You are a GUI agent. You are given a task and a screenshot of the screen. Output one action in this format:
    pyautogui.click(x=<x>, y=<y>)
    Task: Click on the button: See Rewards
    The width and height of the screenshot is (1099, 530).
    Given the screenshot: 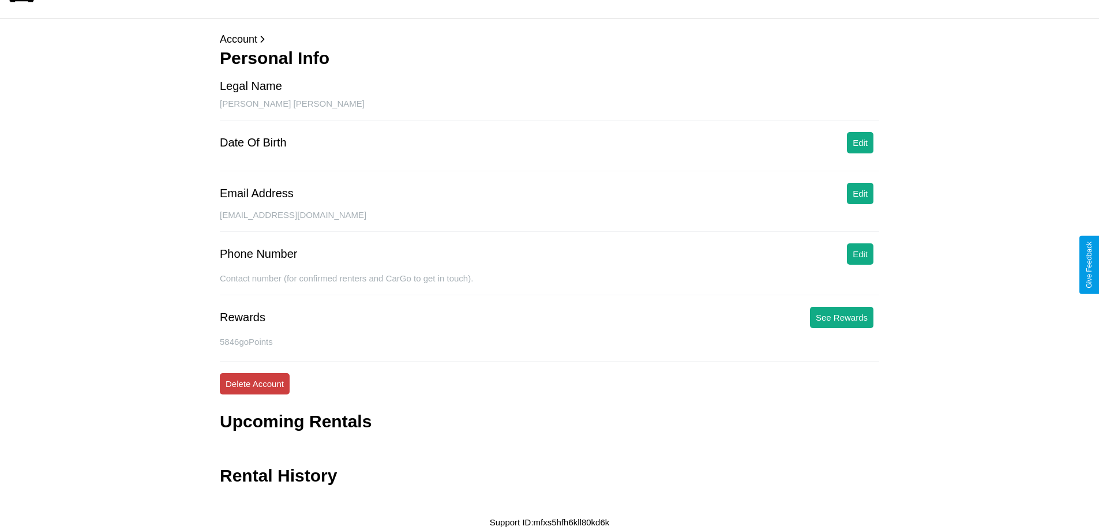 What is the action you would take?
    pyautogui.click(x=842, y=317)
    